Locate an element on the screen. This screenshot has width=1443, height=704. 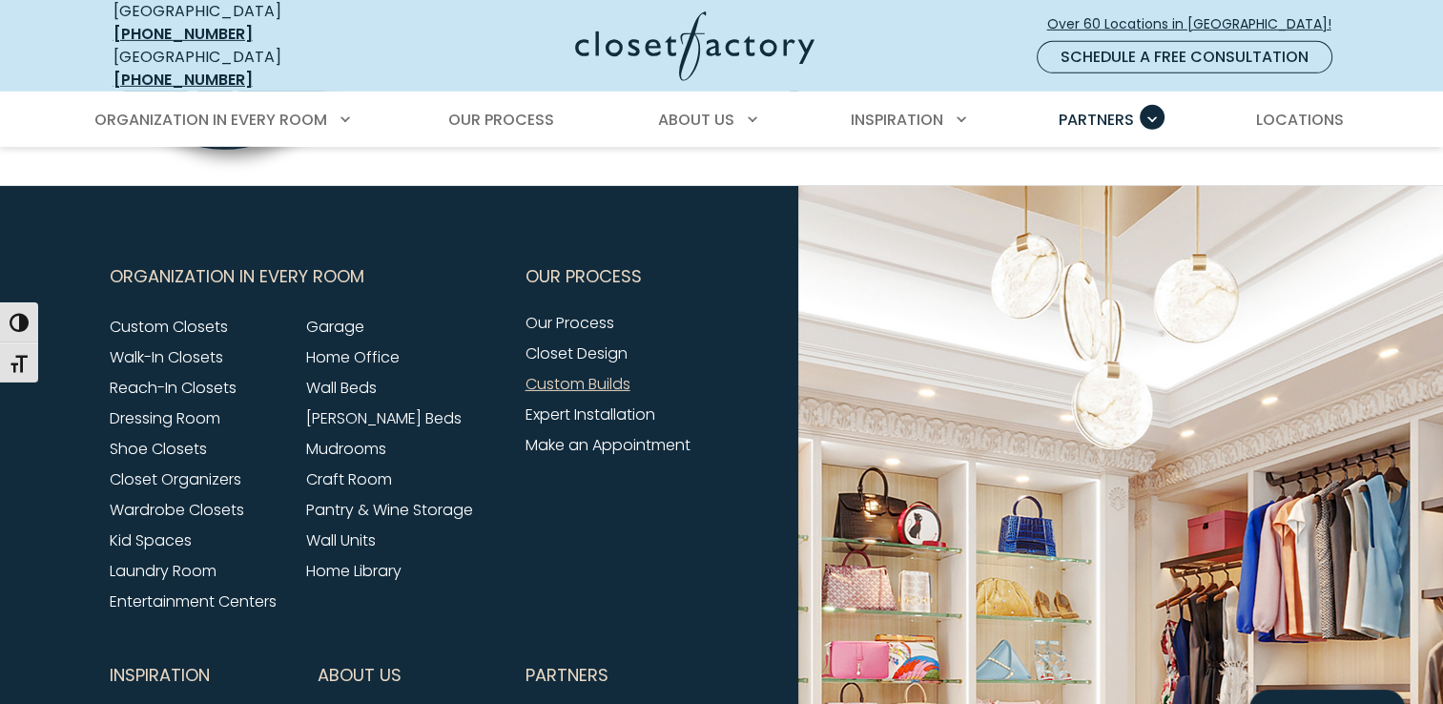
button: Footer Subnav Button - Our Process is located at coordinates (618, 277).